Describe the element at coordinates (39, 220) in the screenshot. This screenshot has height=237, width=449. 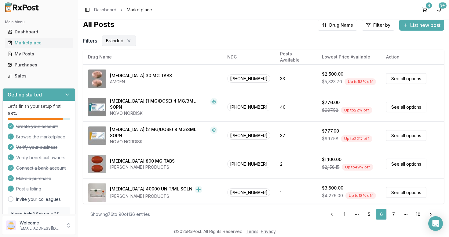
I see `p: Need help? Set up a 25 minute call with our team to set up.` at that location.